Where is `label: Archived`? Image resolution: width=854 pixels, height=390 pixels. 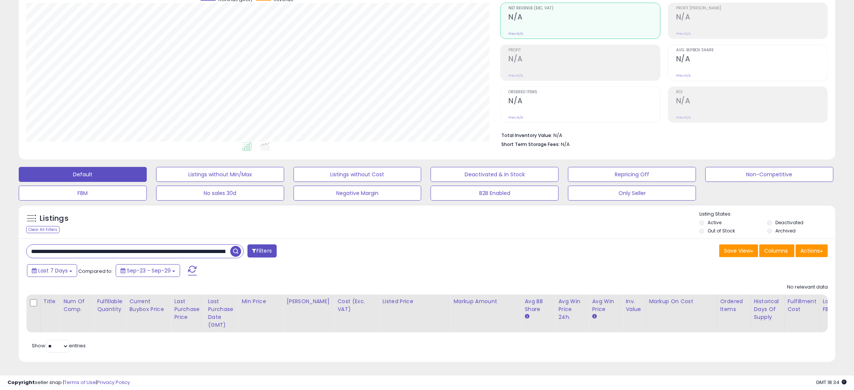
label: Archived is located at coordinates (786, 231).